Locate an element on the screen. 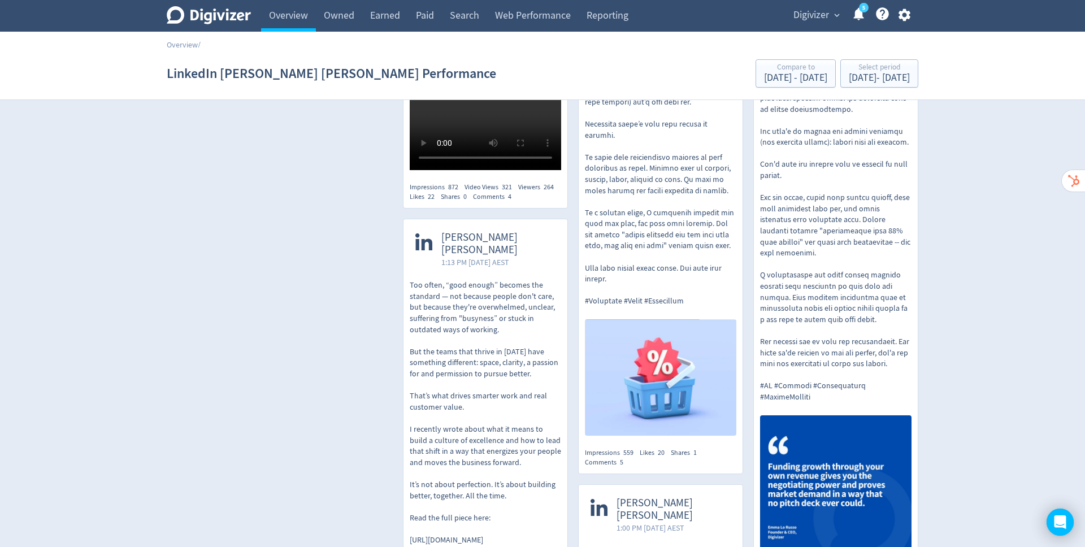 The height and width of the screenshot is (547, 1085). span: Digivizer is located at coordinates (811, 15).